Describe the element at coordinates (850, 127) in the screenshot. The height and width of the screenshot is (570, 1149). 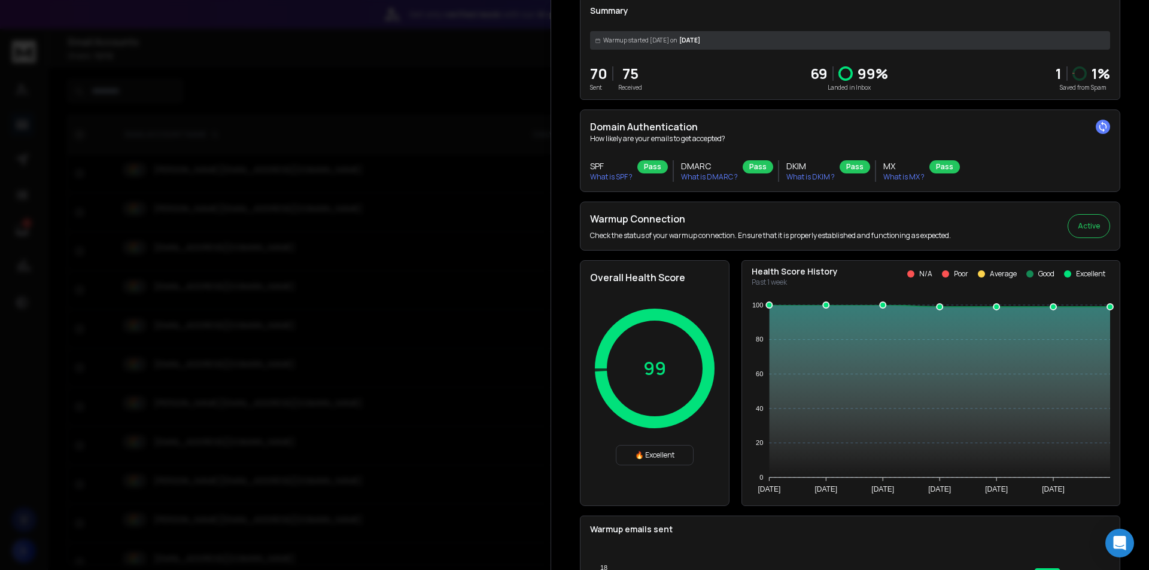
I see `h2: Domain Authentication` at that location.